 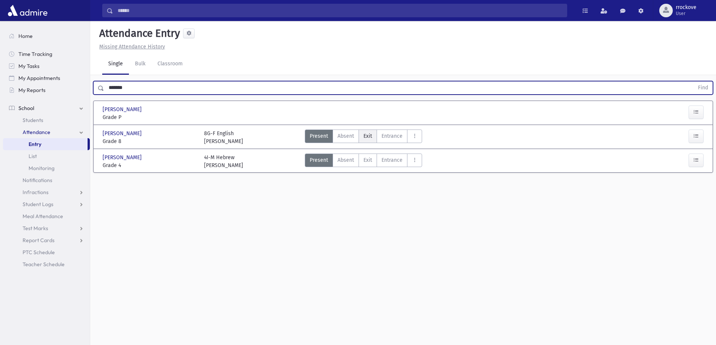 I want to click on span: School, so click(x=26, y=108).